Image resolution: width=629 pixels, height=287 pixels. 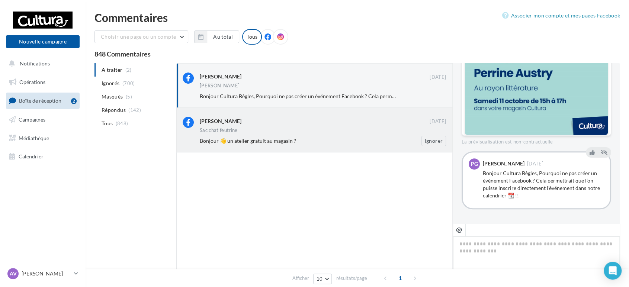 What do you see at coordinates (43, 100) in the screenshot?
I see `a: Boîte de réception2` at bounding box center [43, 100].